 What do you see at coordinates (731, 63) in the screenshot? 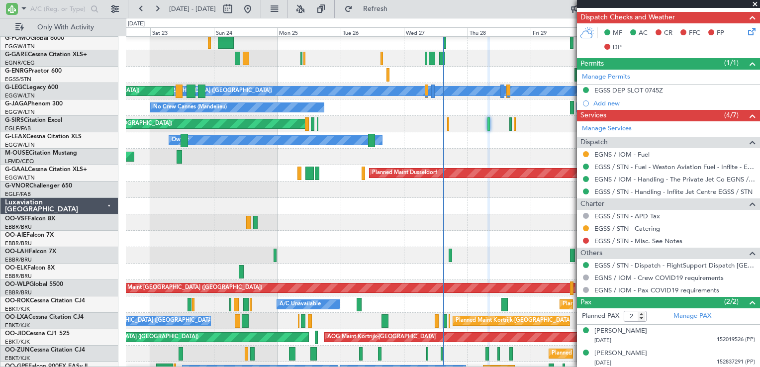
I see `span: (1/1)` at bounding box center [731, 63].